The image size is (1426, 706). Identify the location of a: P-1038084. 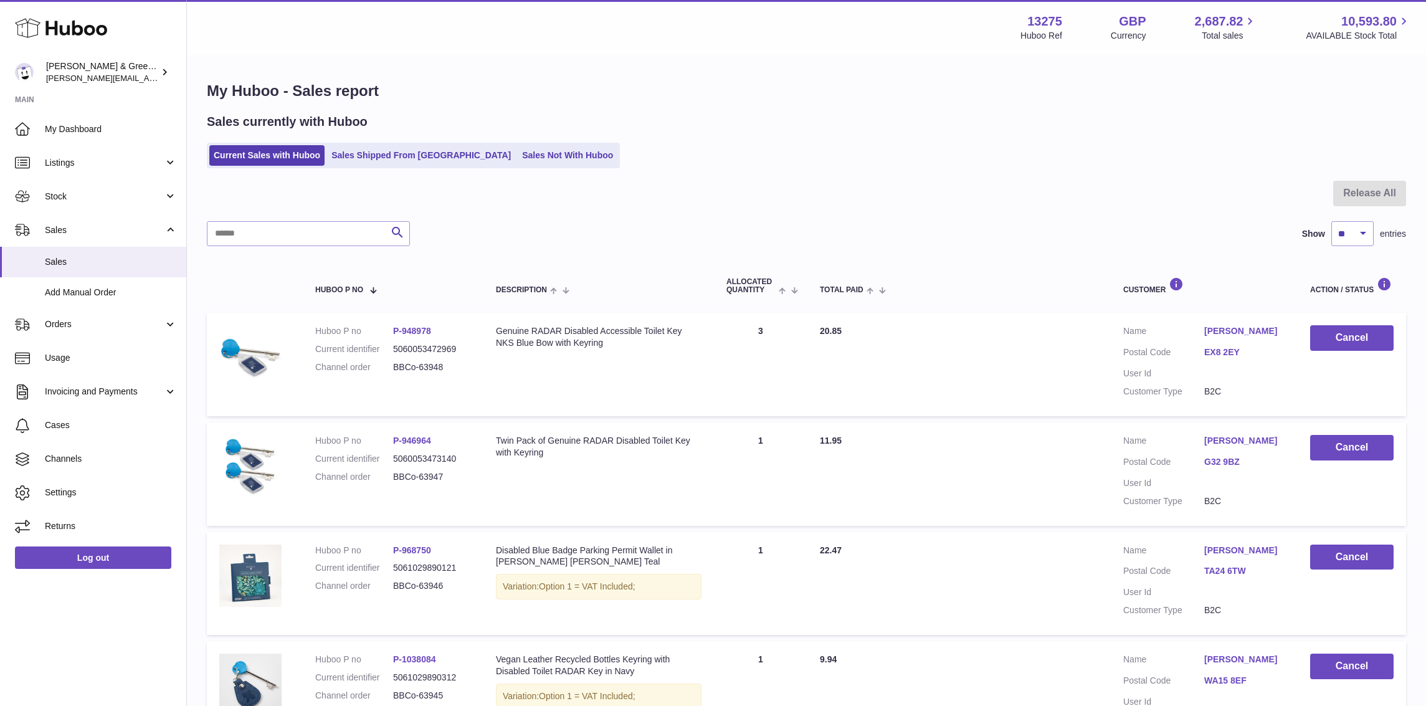
(414, 659).